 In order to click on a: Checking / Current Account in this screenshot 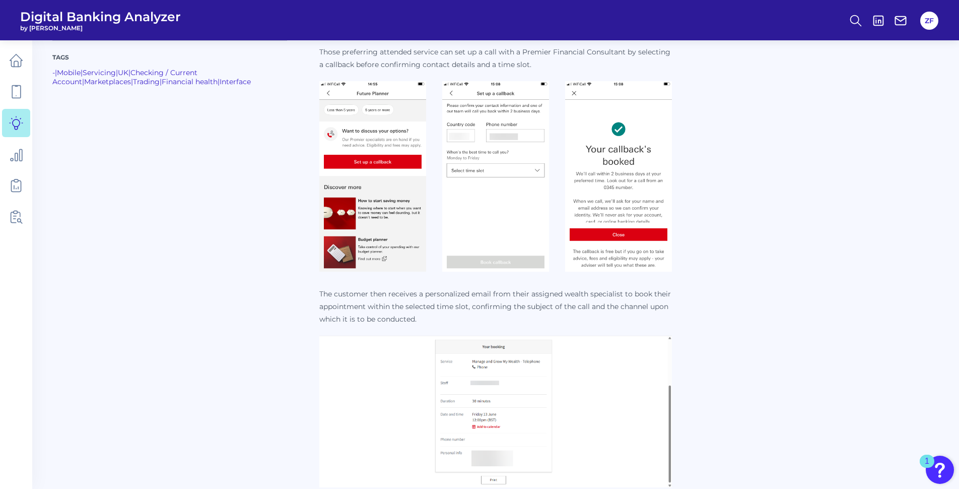, I will do `click(125, 77)`.